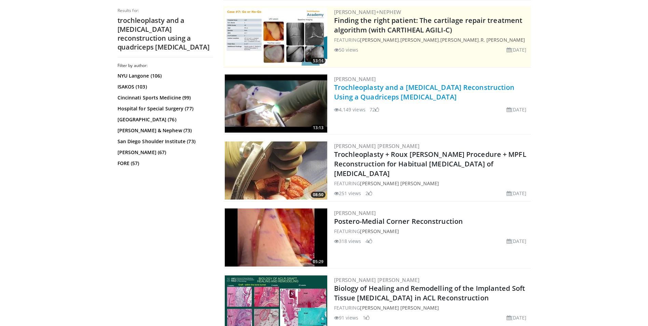 The height and width of the screenshot is (326, 648). Describe the element at coordinates (164, 76) in the screenshot. I see `a: NYU Langone (106)` at that location.